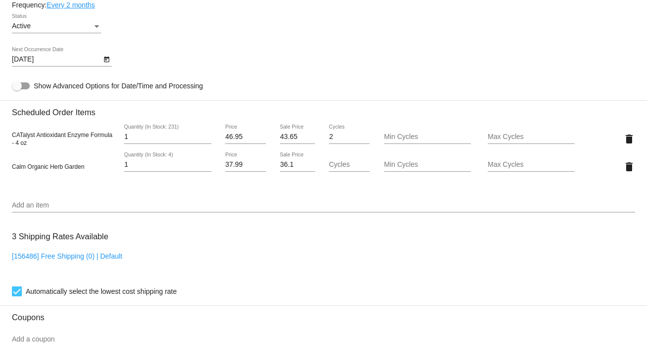  I want to click on input: Next Occurrence Date, so click(57, 60).